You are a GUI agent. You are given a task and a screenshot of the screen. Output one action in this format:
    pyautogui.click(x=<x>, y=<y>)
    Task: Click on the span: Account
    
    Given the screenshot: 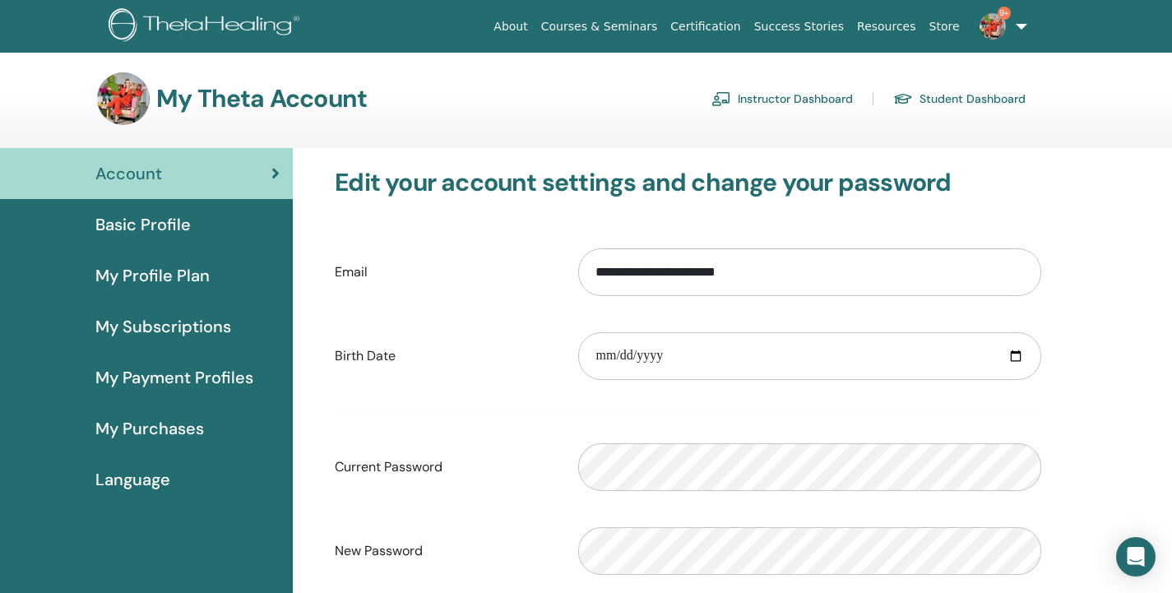 What is the action you would take?
    pyautogui.click(x=128, y=174)
    